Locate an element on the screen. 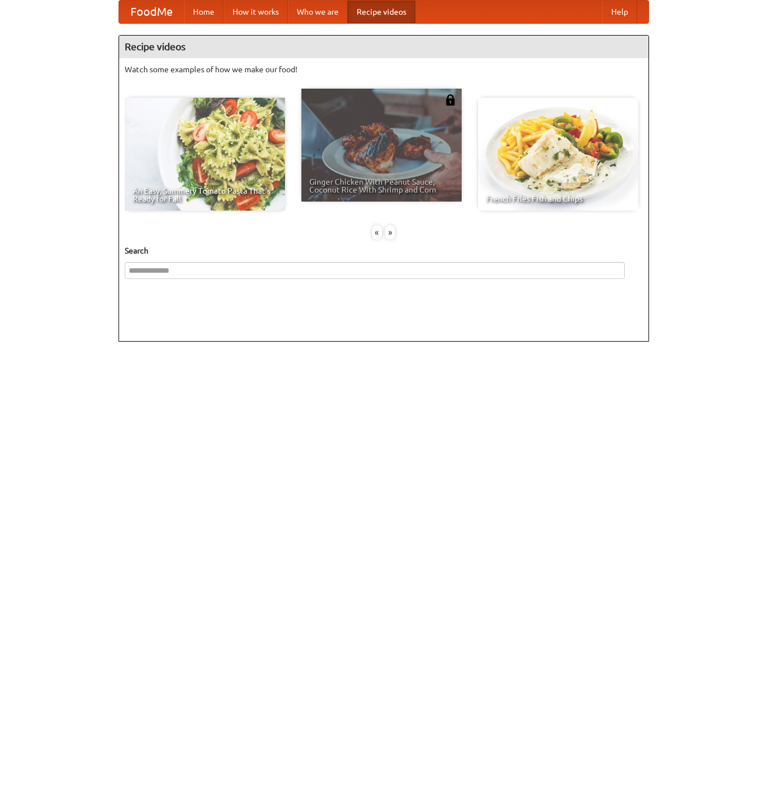 This screenshot has height=799, width=767. a: An Easy, Summery Tomato Pasta That's Ready for Fall is located at coordinates (205, 154).